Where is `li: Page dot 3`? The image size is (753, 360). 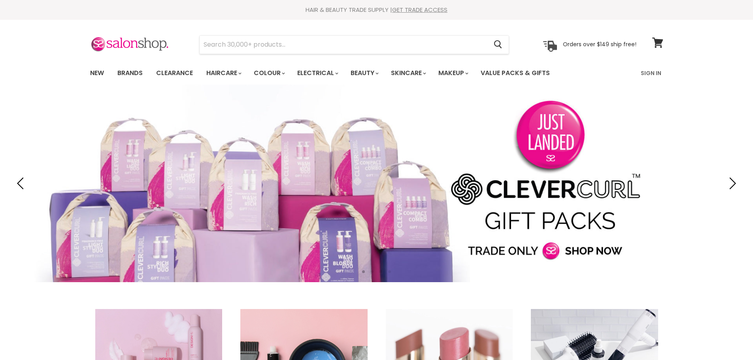 li: Page dot 3 is located at coordinates (381, 272).